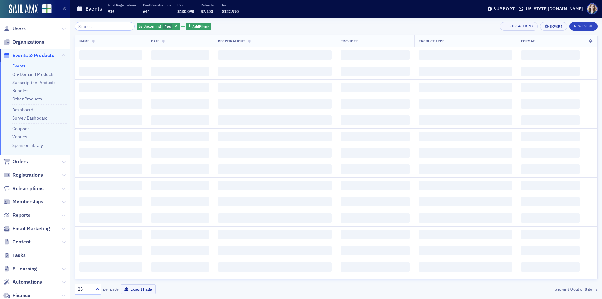 The width and height of the screenshot is (602, 299). Describe the element at coordinates (138, 289) in the screenshot. I see `button: Export Page` at that location.